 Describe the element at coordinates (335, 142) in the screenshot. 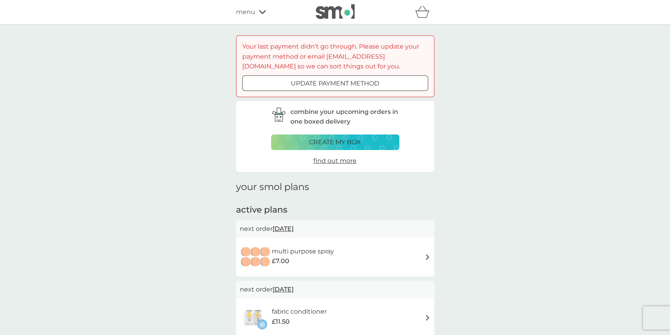

I see `p: create my box` at that location.